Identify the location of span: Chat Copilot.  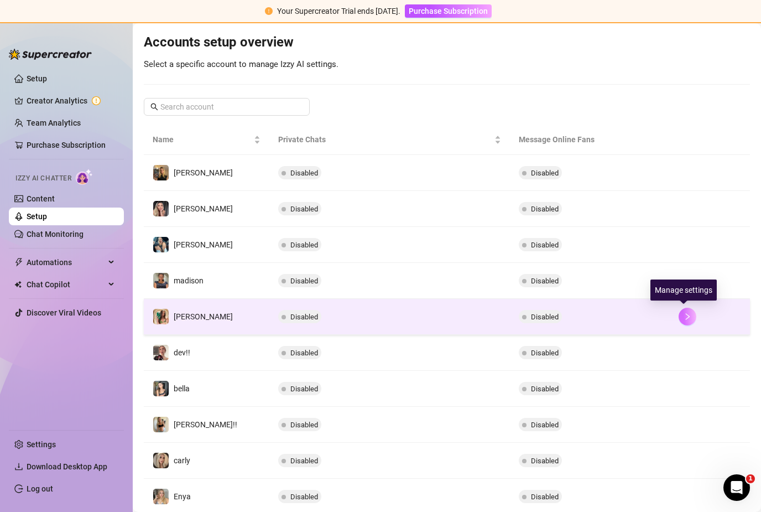
(66, 284).